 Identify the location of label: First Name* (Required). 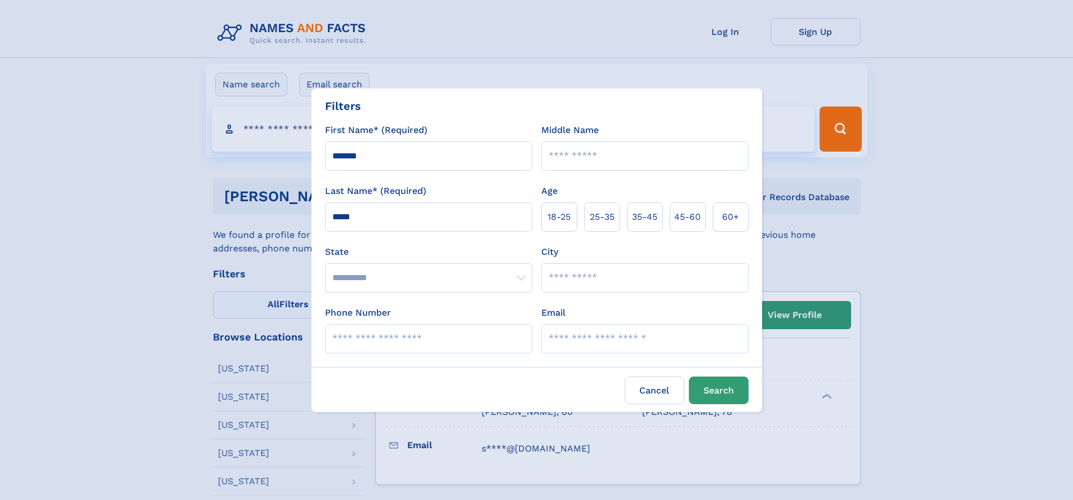
(376, 130).